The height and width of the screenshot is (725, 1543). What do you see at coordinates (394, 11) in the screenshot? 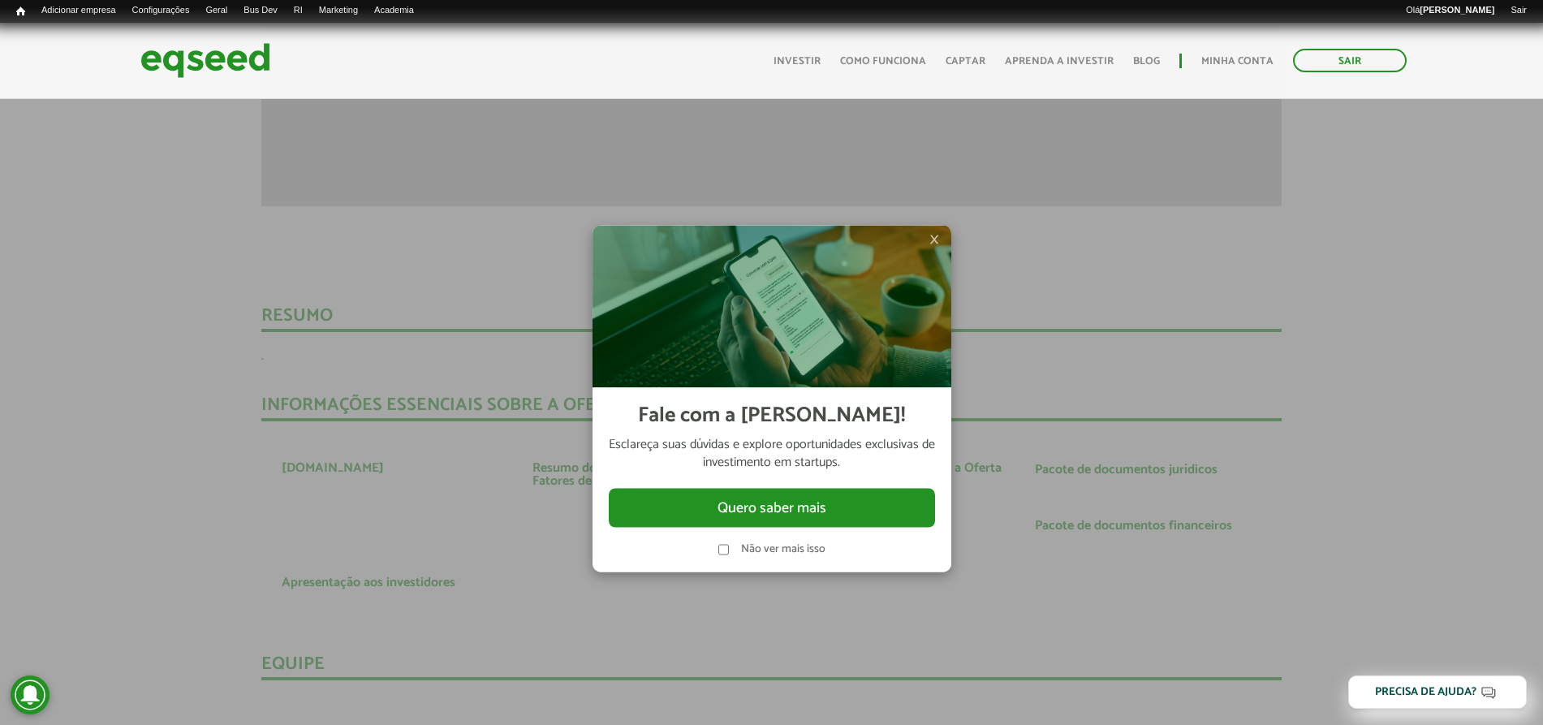
I see `a: Academia` at bounding box center [394, 11].